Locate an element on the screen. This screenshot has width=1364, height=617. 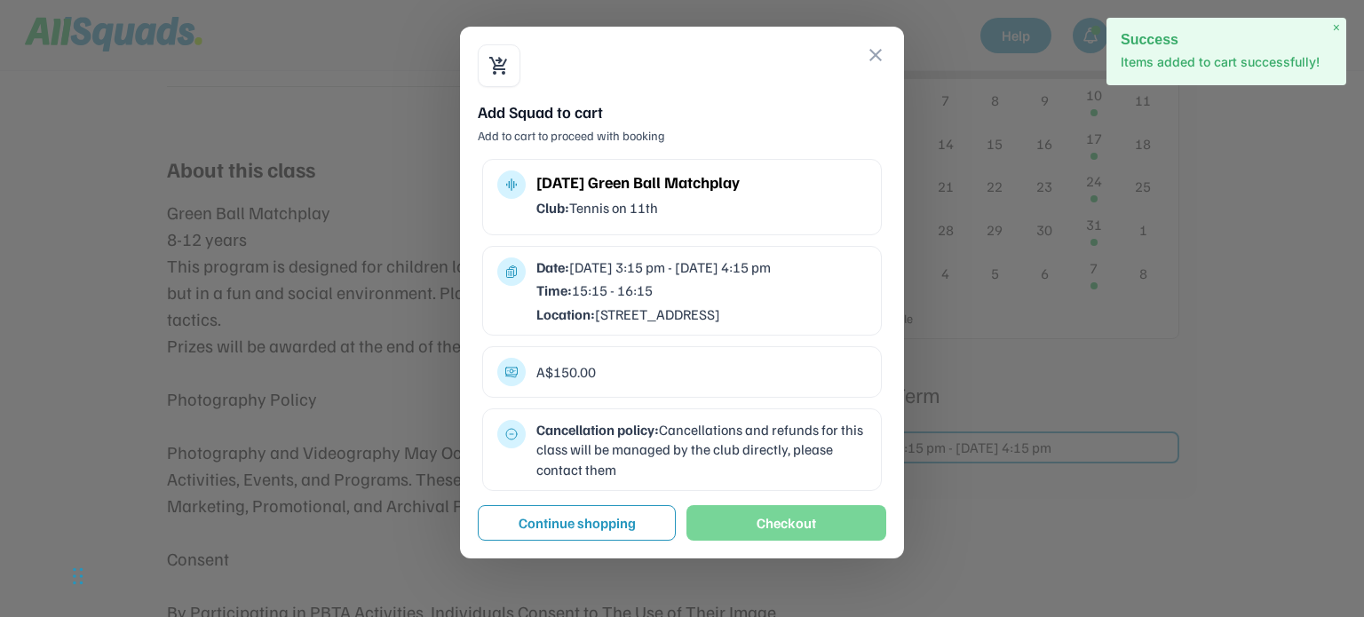
button: Continue shopping is located at coordinates (576, 523).